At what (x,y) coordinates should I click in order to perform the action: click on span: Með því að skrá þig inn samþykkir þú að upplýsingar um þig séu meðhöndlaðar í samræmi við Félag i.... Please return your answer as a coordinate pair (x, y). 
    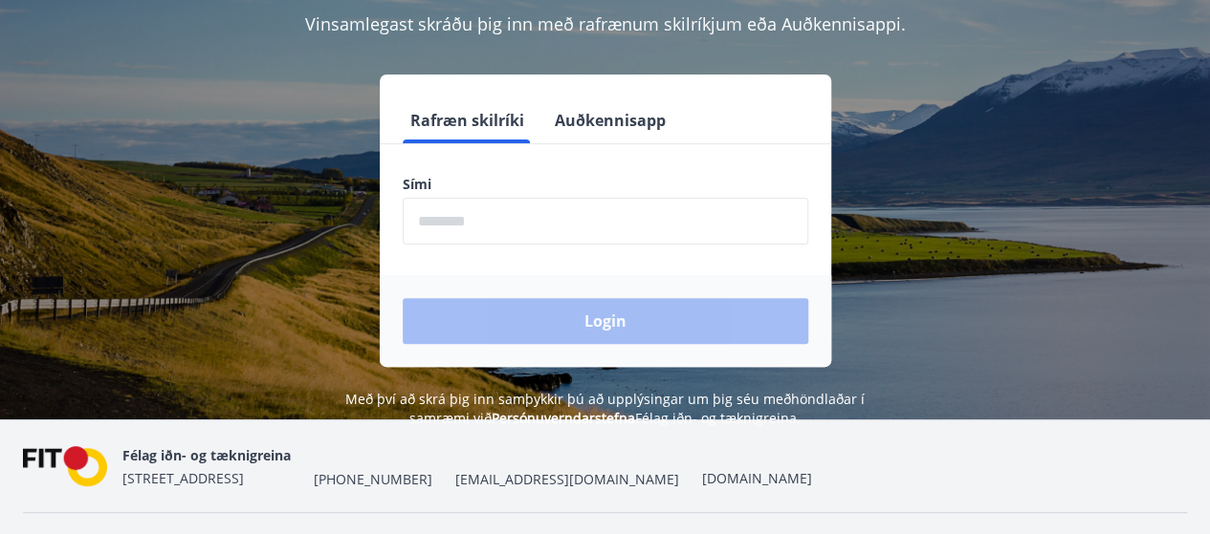
    Looking at the image, I should click on (604, 408).